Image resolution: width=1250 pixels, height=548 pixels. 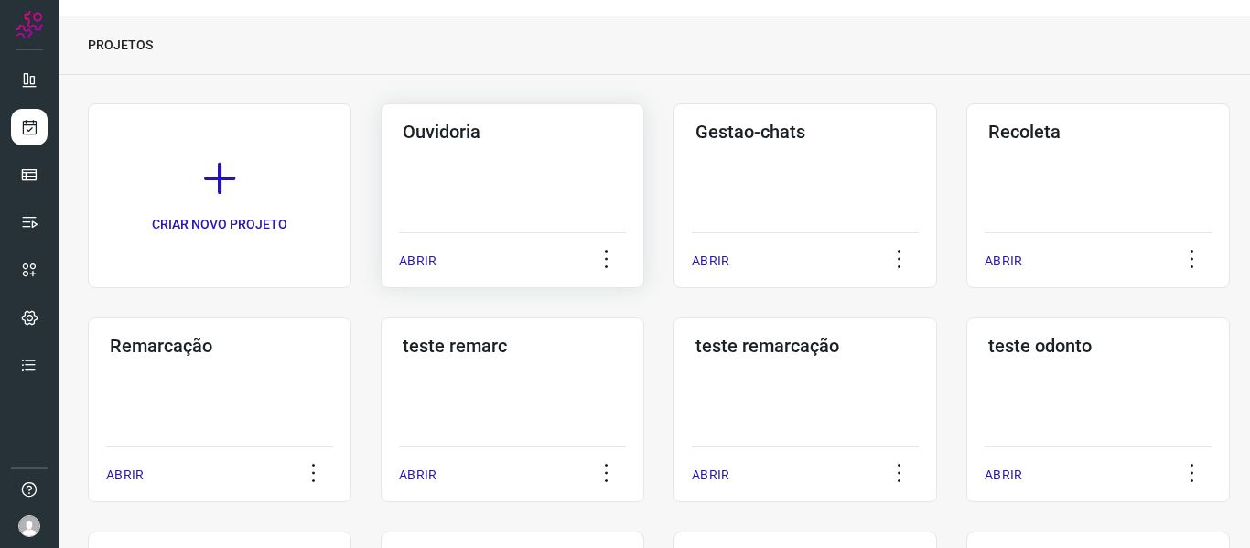 What do you see at coordinates (1098, 346) in the screenshot?
I see `h3: teste odonto` at bounding box center [1098, 346].